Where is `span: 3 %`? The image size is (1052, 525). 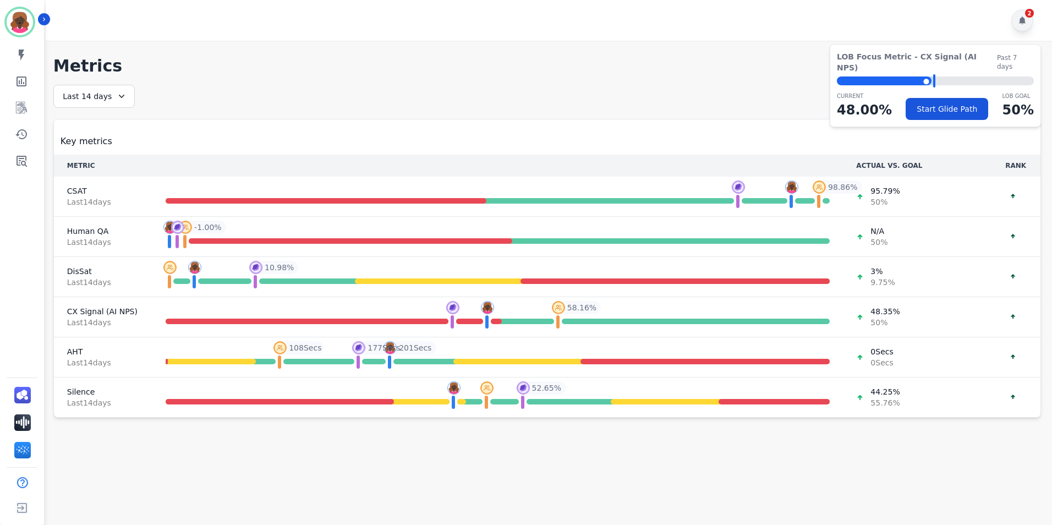
span: 3 % is located at coordinates (882, 271).